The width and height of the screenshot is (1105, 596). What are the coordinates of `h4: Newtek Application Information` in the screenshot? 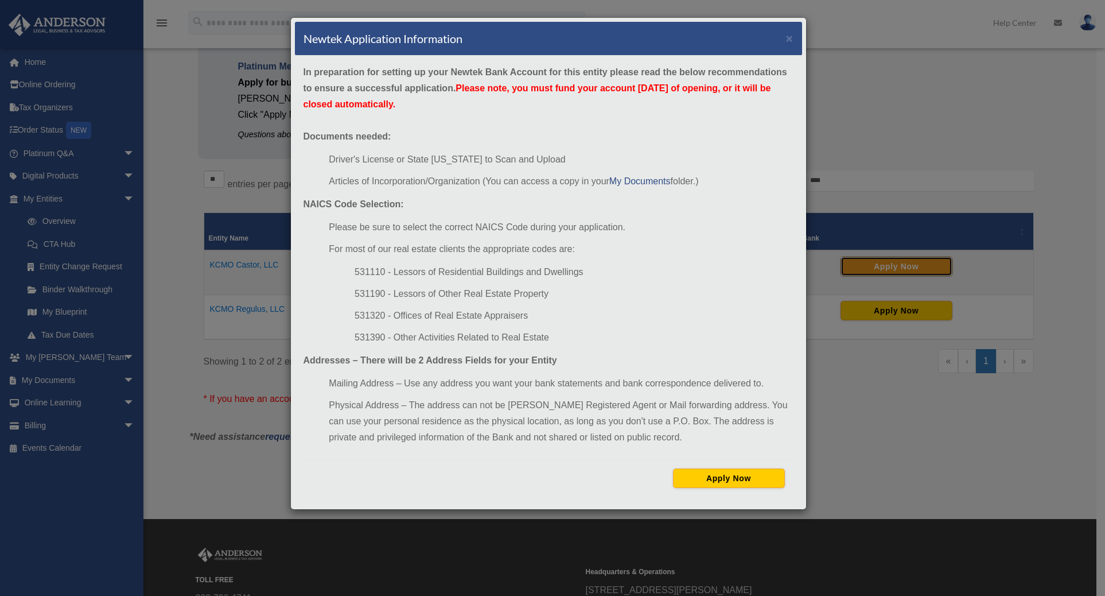 It's located at (383, 38).